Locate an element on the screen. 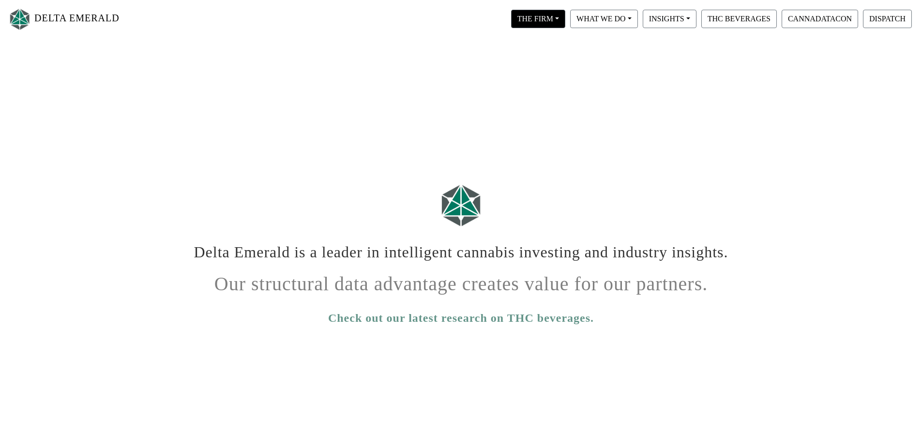 The height and width of the screenshot is (426, 922). a: Check out our latest research on THC beverages. is located at coordinates (461, 318).